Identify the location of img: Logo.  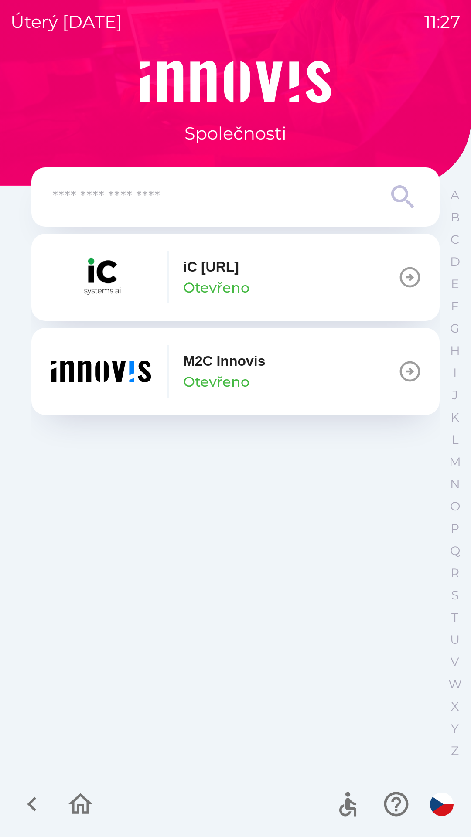
(235, 82).